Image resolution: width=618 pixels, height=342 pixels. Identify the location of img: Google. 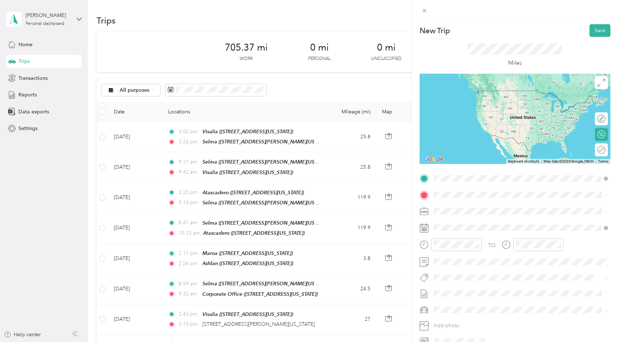
(433, 159).